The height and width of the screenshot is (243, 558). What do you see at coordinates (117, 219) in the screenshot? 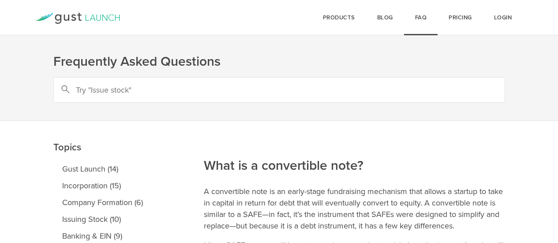
I see `a: Issuing Stock (10)` at bounding box center [117, 219].